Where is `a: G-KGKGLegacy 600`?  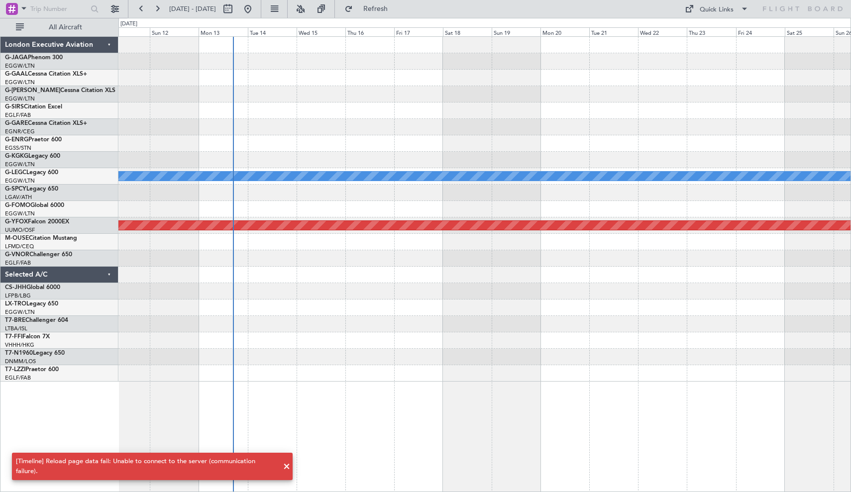
a: G-KGKGLegacy 600 is located at coordinates (32, 156).